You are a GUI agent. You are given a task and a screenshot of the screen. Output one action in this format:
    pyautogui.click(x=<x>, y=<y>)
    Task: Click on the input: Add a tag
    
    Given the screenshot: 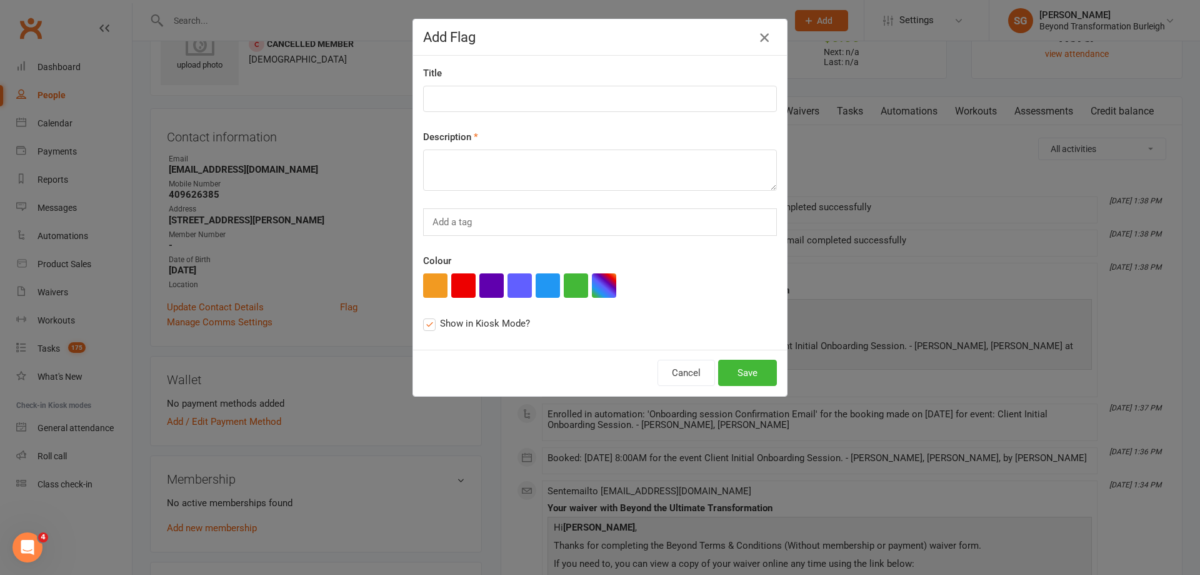 What is the action you would take?
    pyautogui.click(x=453, y=222)
    